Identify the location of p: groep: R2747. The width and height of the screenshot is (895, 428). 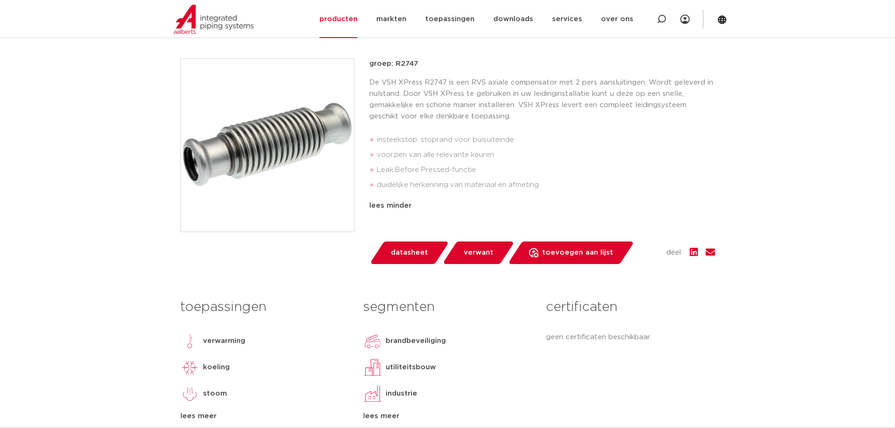
(542, 64).